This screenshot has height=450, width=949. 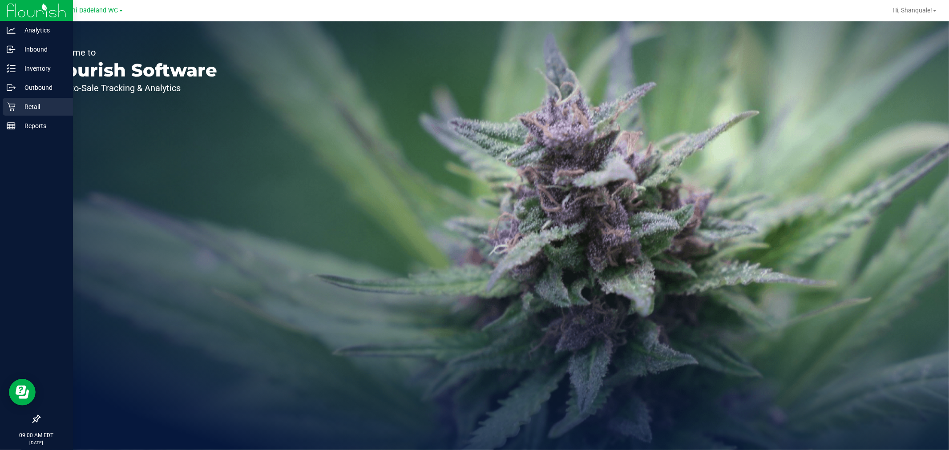 I want to click on p: Analytics, so click(x=42, y=30).